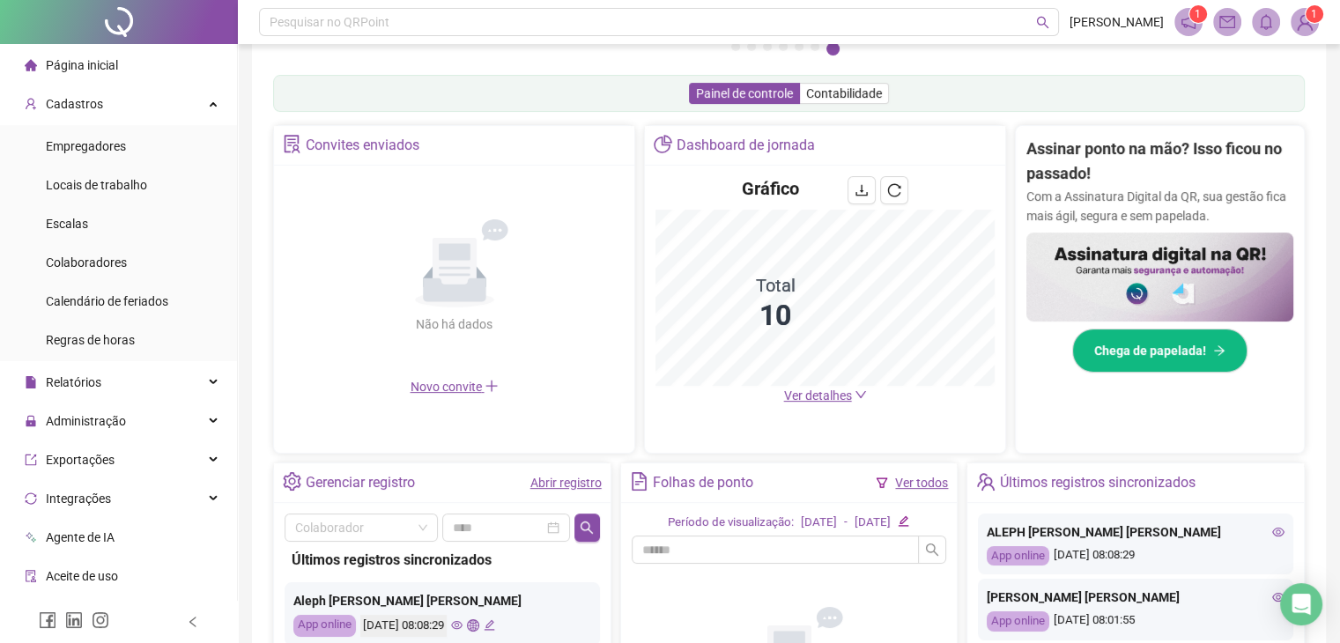  I want to click on img: banner%2F02c71560-61a6-44d4-94b9-c8ab97240462.png, so click(1160, 277).